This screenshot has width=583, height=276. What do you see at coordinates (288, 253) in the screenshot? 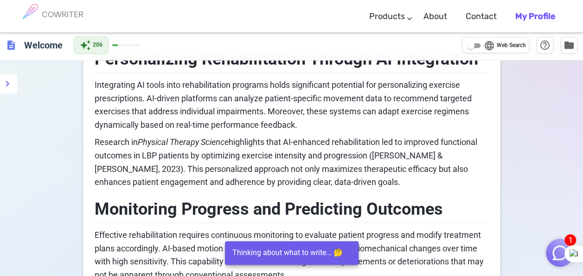
I see `div: Thinking about what to write... 🤔` at bounding box center [288, 253].